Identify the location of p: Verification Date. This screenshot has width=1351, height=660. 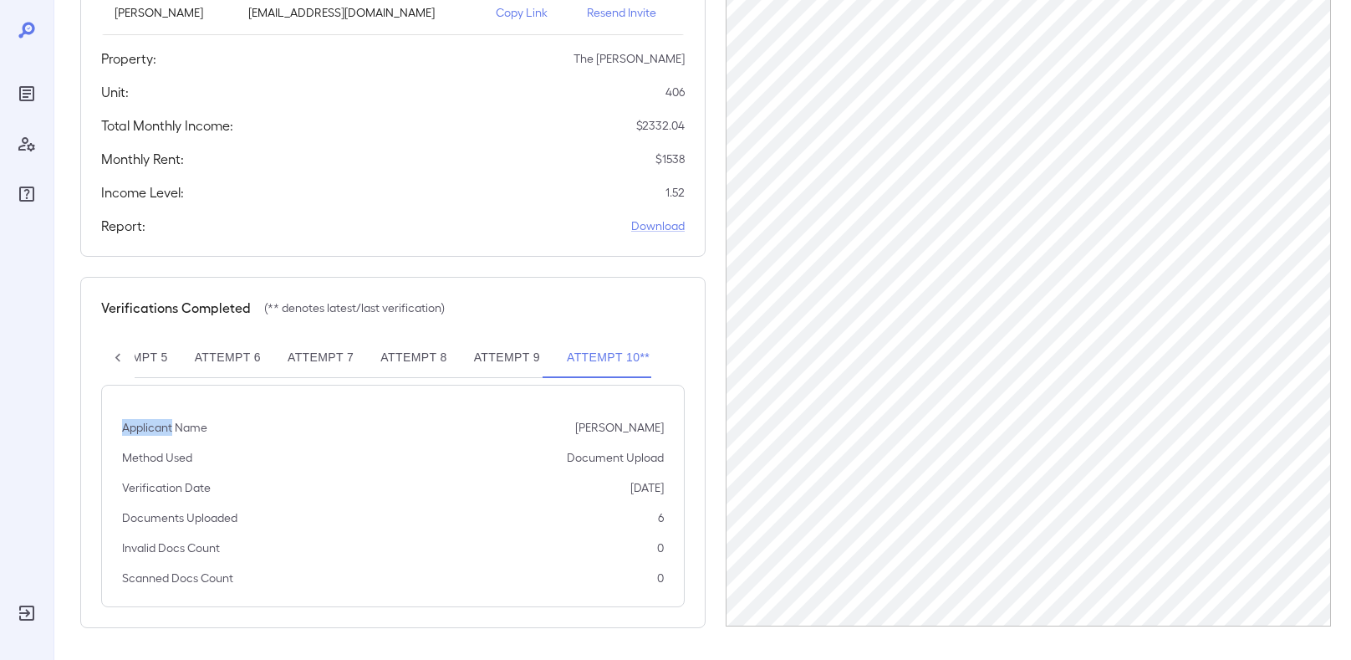
(166, 487).